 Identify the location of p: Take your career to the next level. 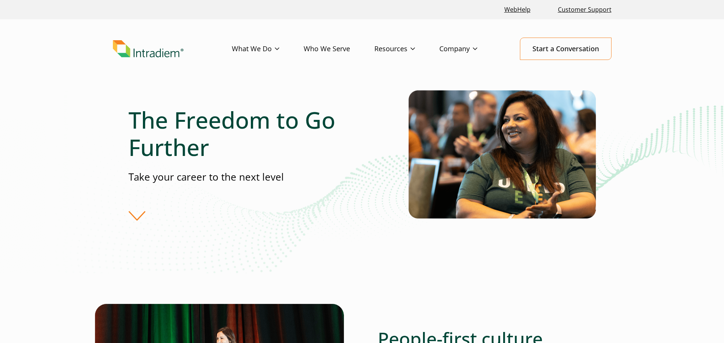
(245, 177).